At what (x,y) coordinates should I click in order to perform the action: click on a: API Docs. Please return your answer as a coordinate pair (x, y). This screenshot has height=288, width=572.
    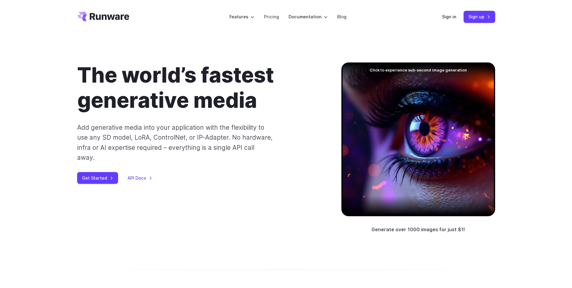
    Looking at the image, I should click on (140, 178).